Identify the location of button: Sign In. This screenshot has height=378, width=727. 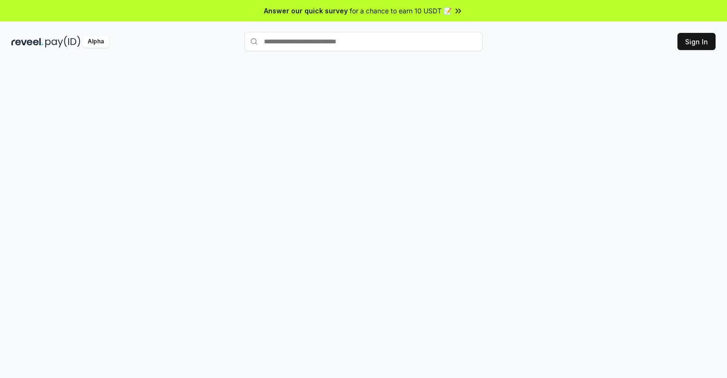
(696, 41).